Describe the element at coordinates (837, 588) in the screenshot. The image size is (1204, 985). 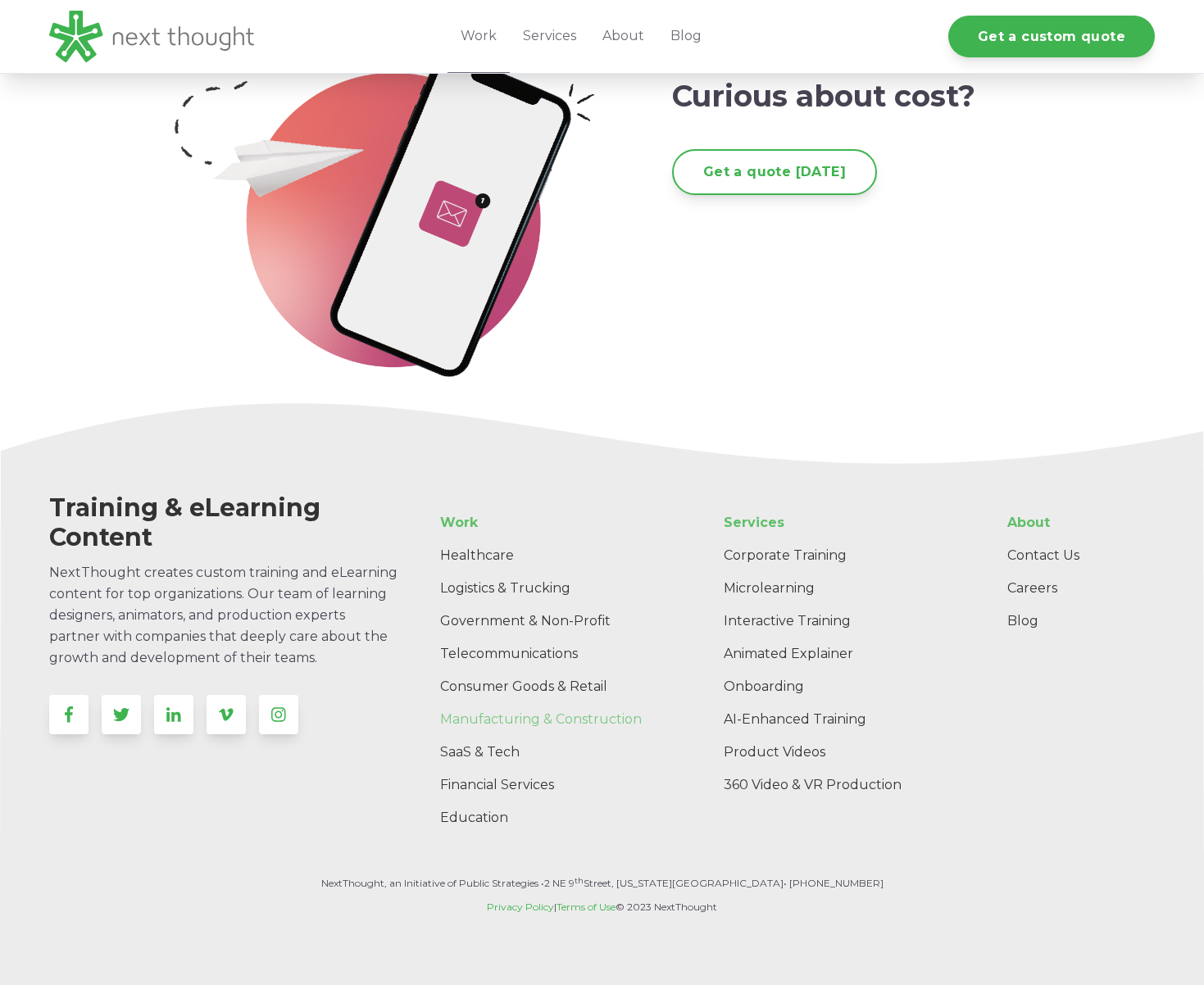
I see `a: Microlearning` at that location.